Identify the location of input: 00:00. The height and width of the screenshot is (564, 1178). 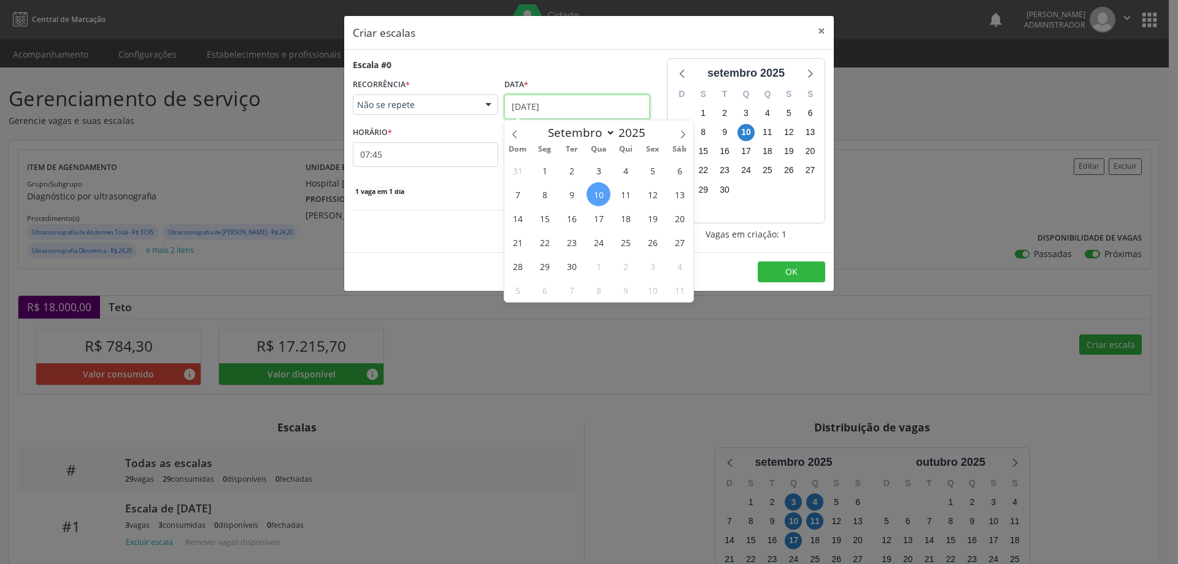
(425, 155).